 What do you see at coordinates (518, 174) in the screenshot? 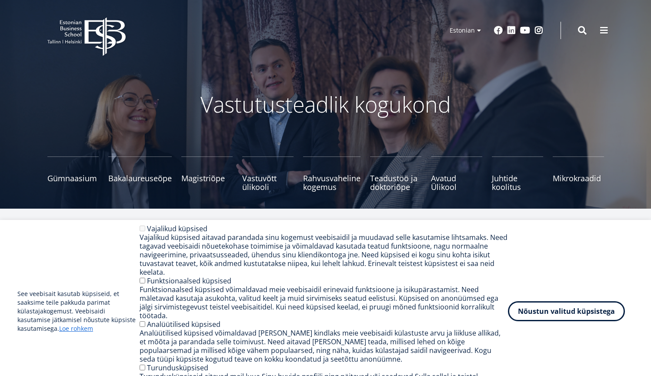
I see `a: Juhtide koolitus` at bounding box center [518, 174].